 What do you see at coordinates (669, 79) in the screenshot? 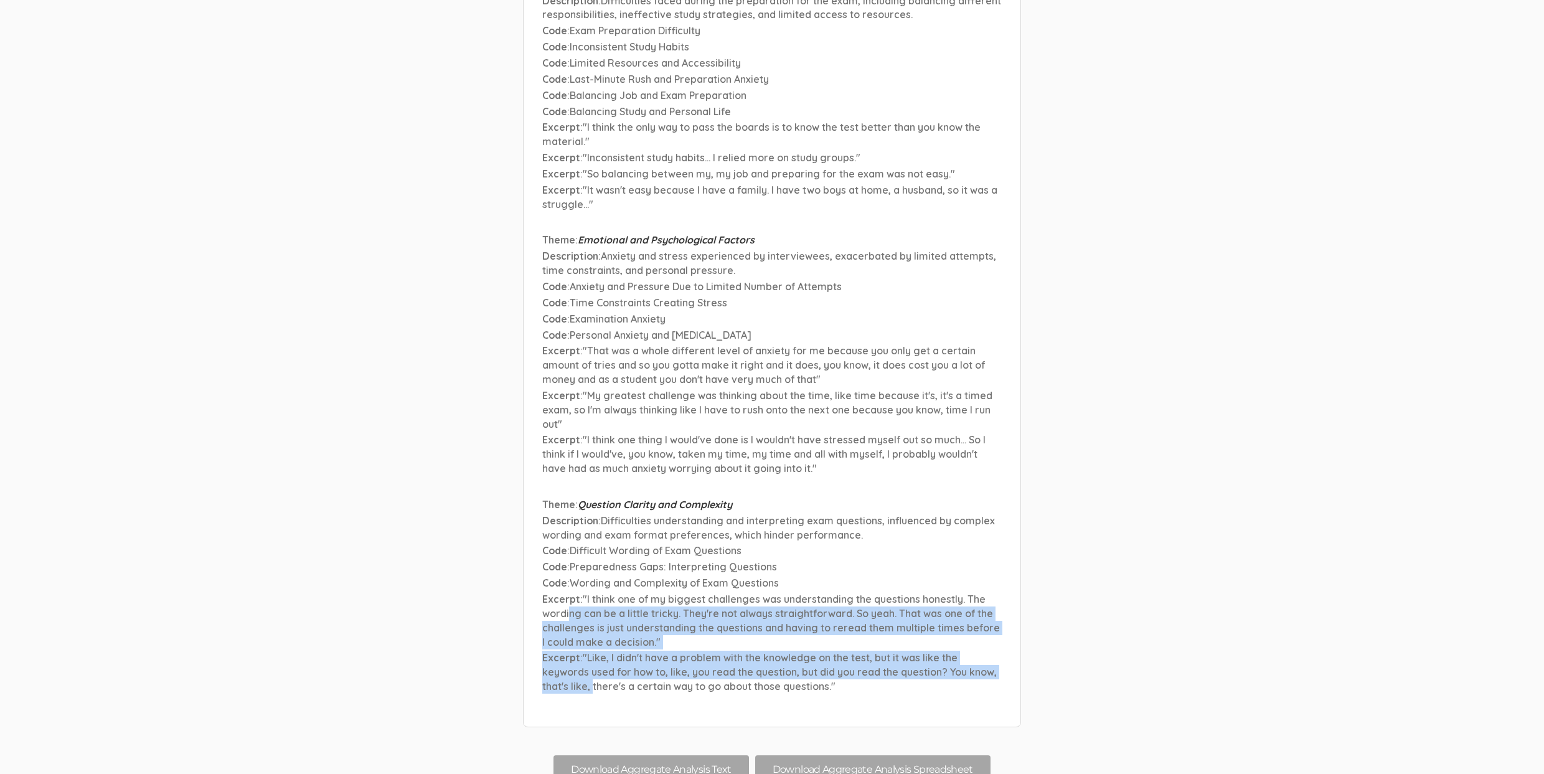
I see `span: Last-Minute Rush and Preparation Anxiety` at bounding box center [669, 79].